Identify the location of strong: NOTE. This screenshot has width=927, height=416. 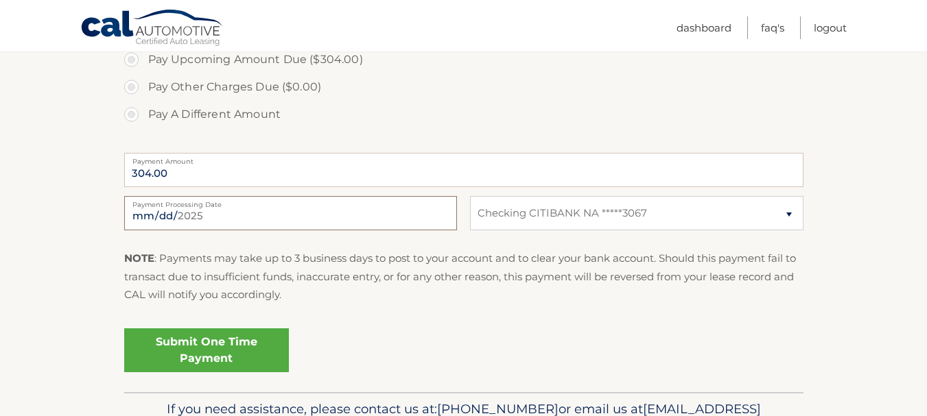
(139, 258).